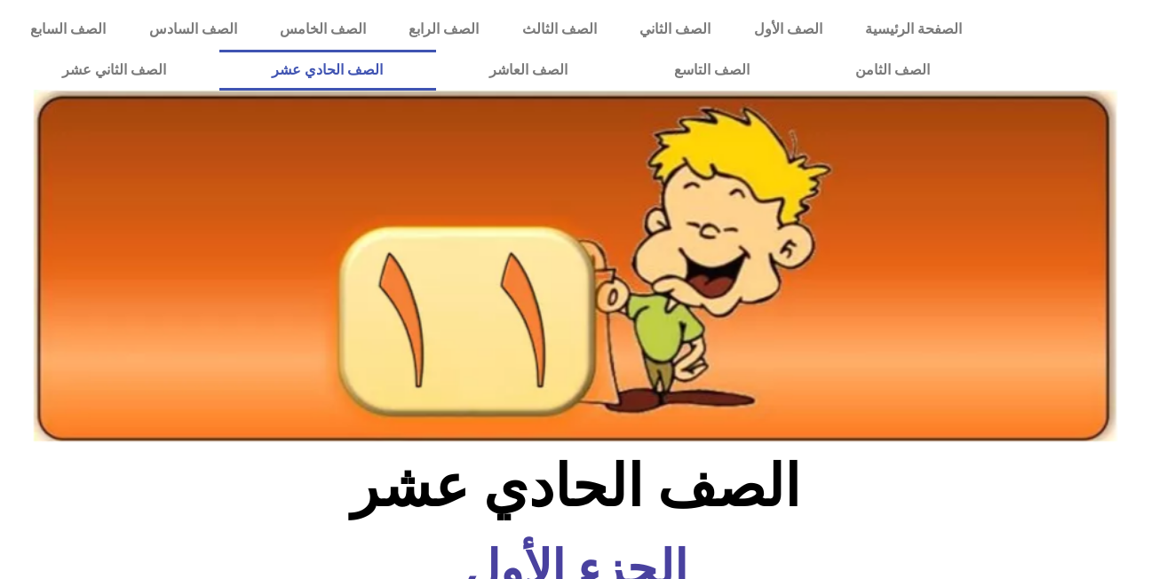 This screenshot has height=579, width=1151. I want to click on a: الصف الثاني عشر, so click(114, 70).